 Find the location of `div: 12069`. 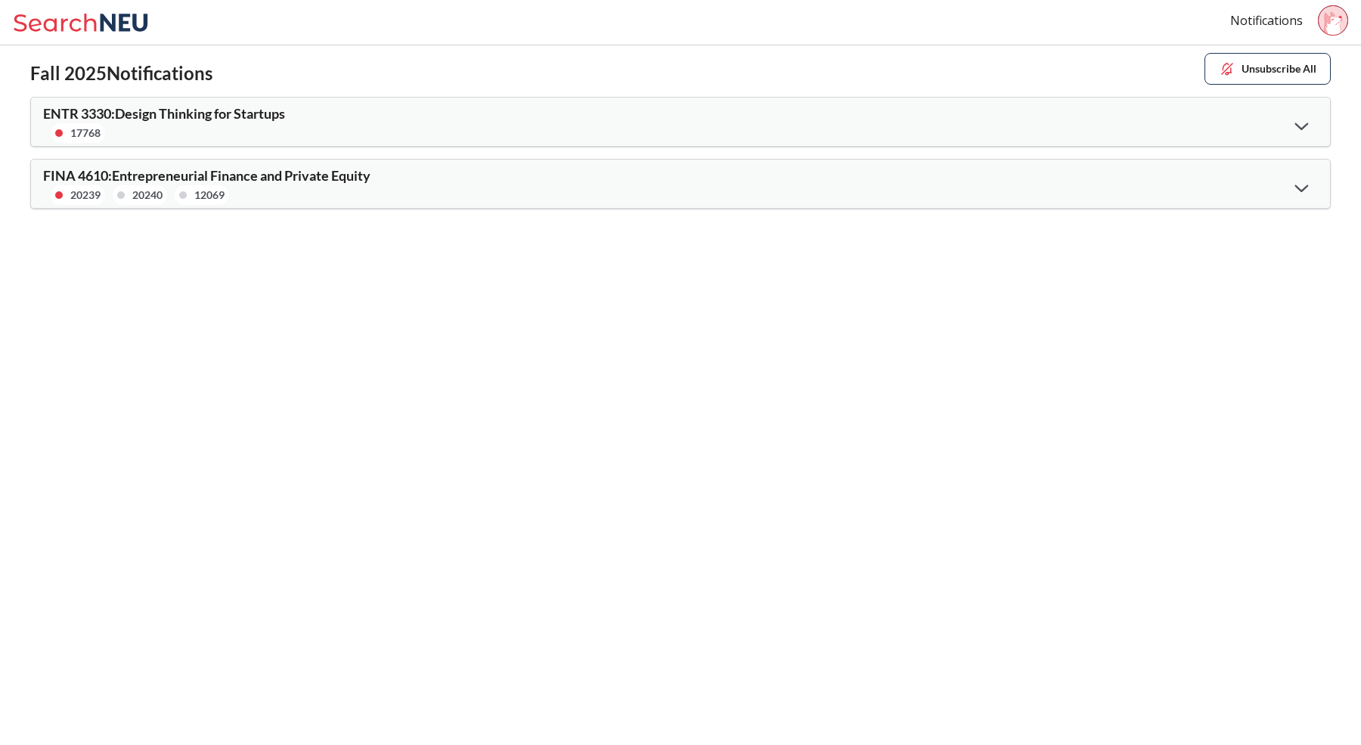

div: 12069 is located at coordinates (209, 195).